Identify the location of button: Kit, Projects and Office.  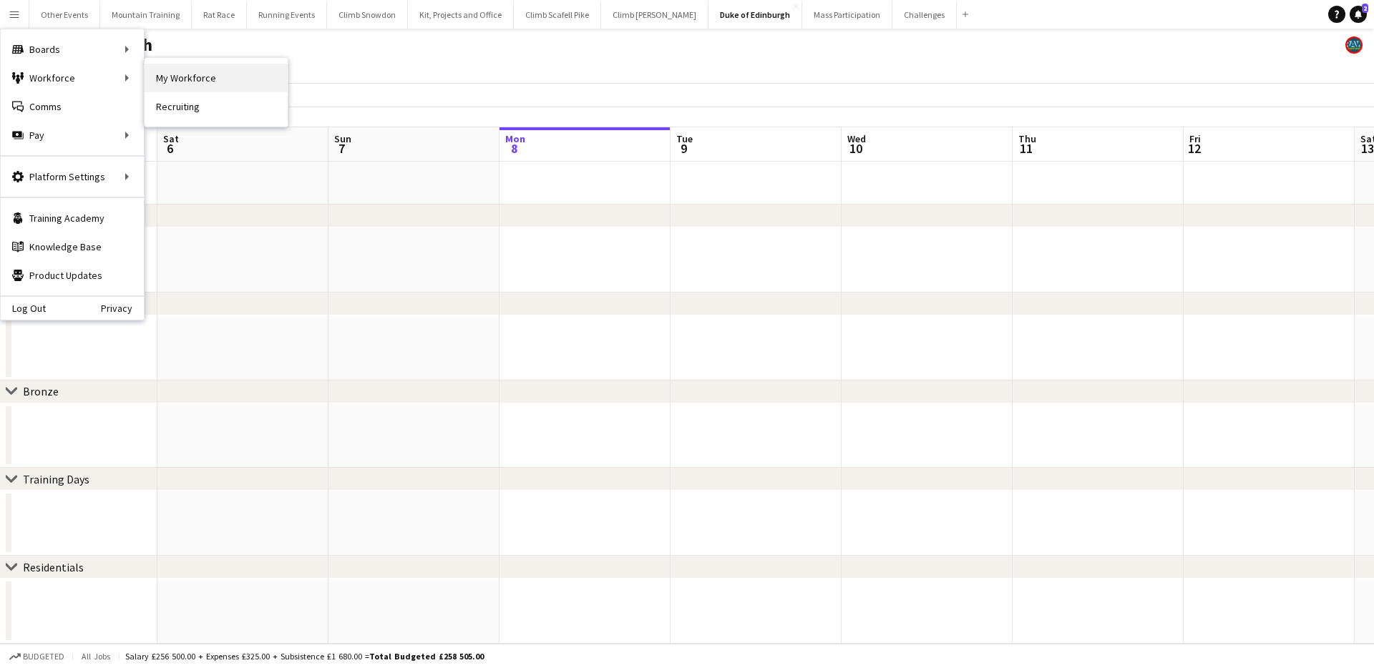
(461, 14).